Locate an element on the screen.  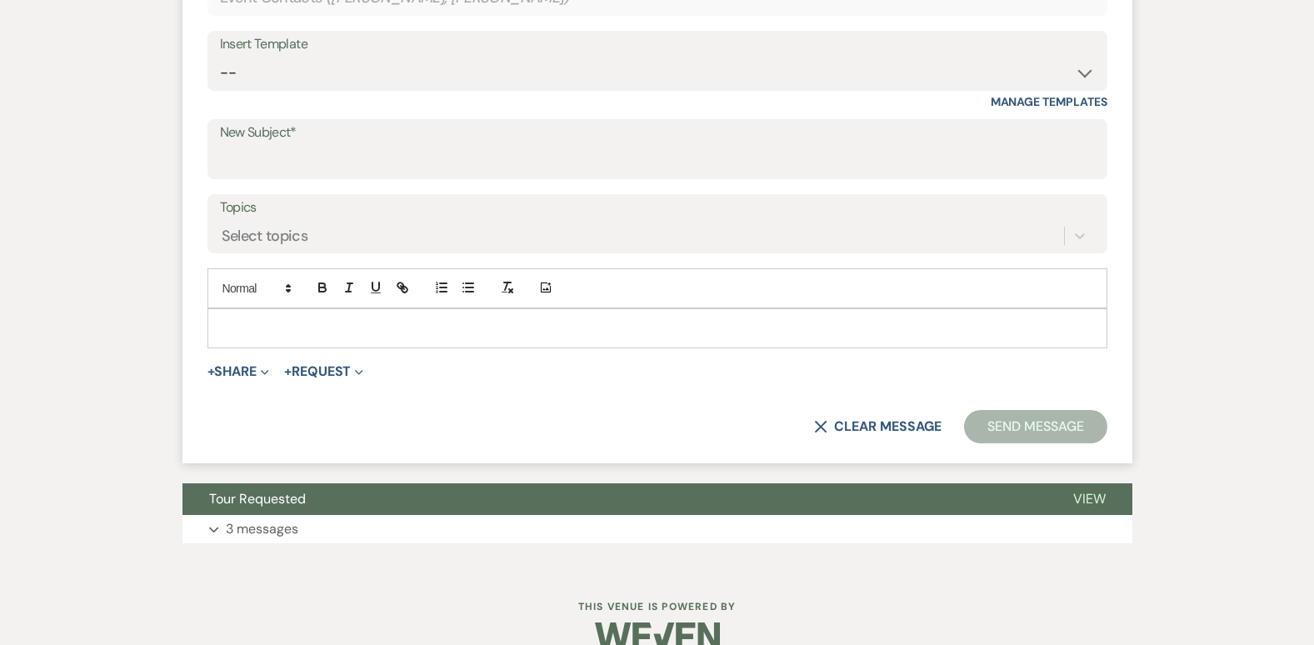
a: Manage Templates is located at coordinates (1049, 102).